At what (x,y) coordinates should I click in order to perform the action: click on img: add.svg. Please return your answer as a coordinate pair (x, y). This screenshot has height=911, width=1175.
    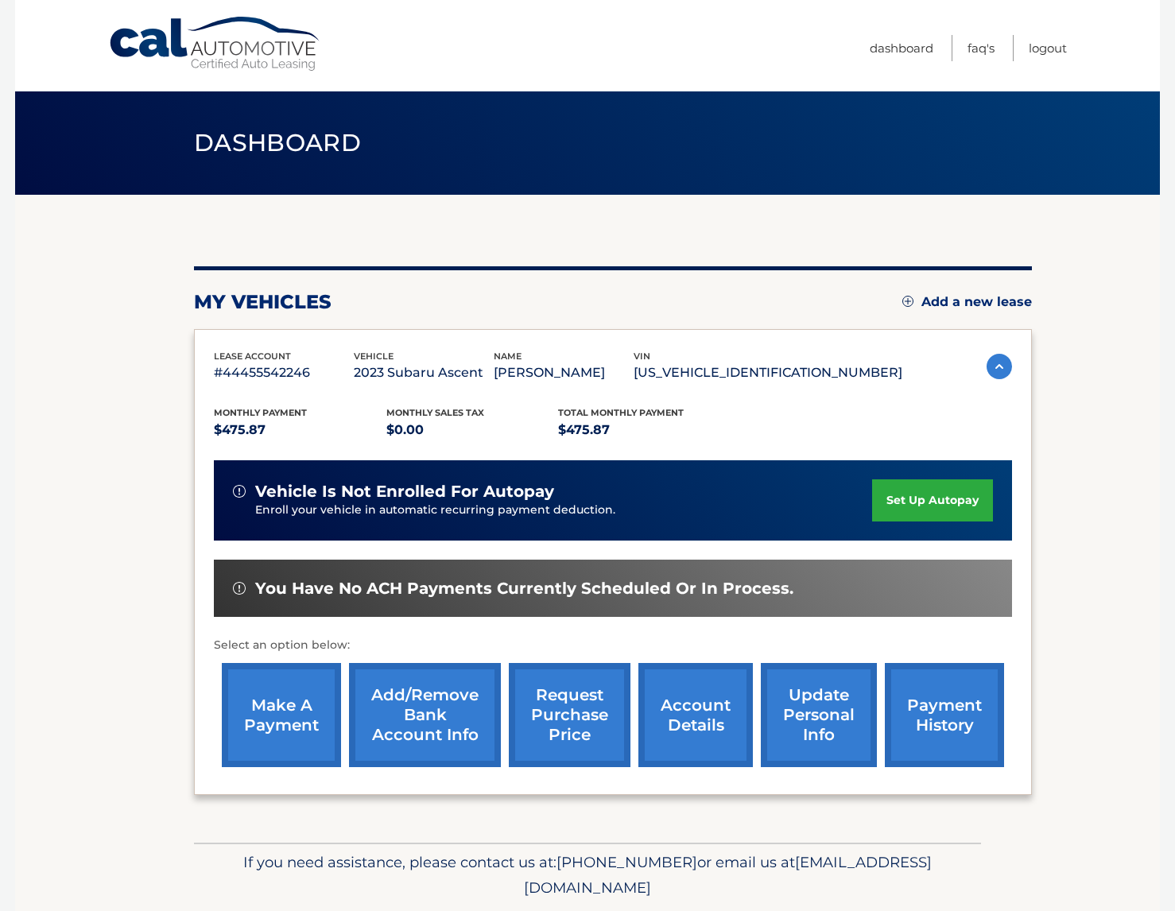
    Looking at the image, I should click on (908, 301).